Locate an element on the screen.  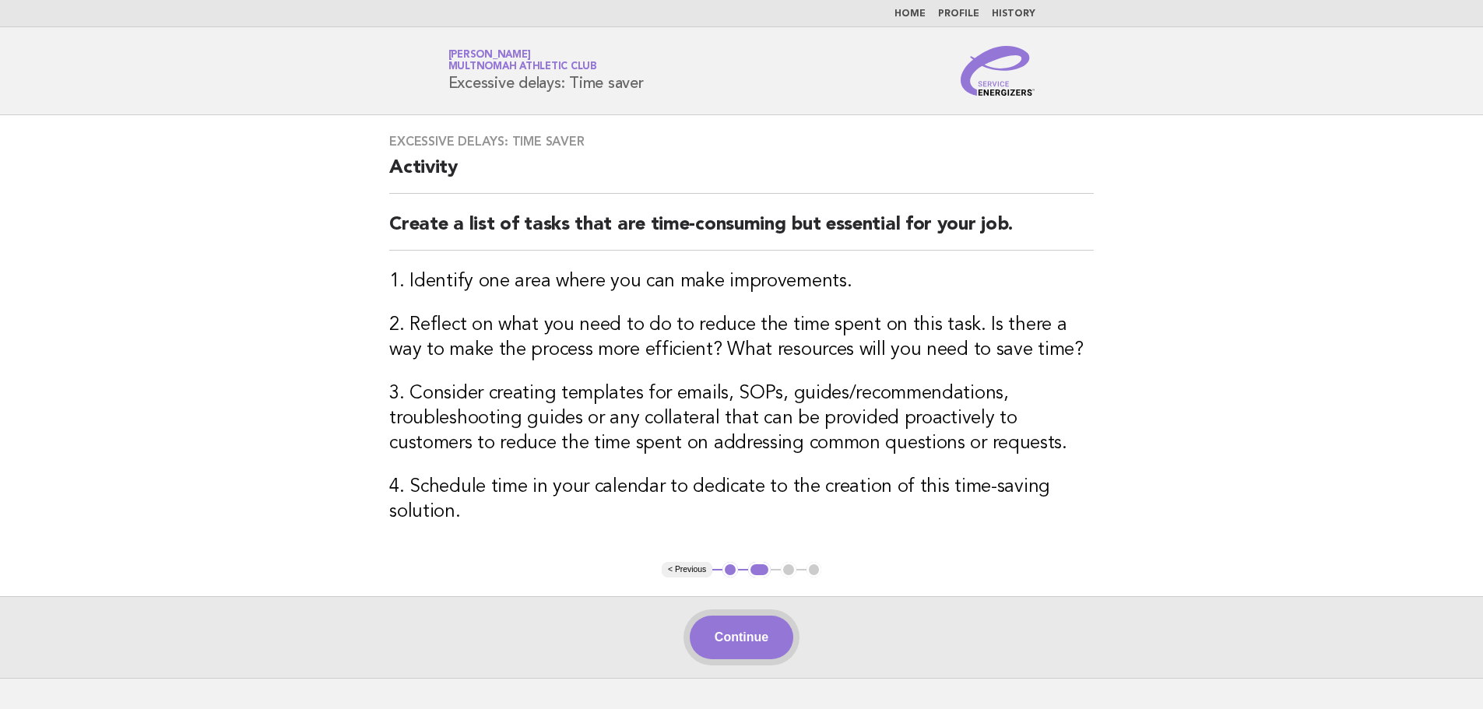
button: 2 is located at coordinates (759, 570).